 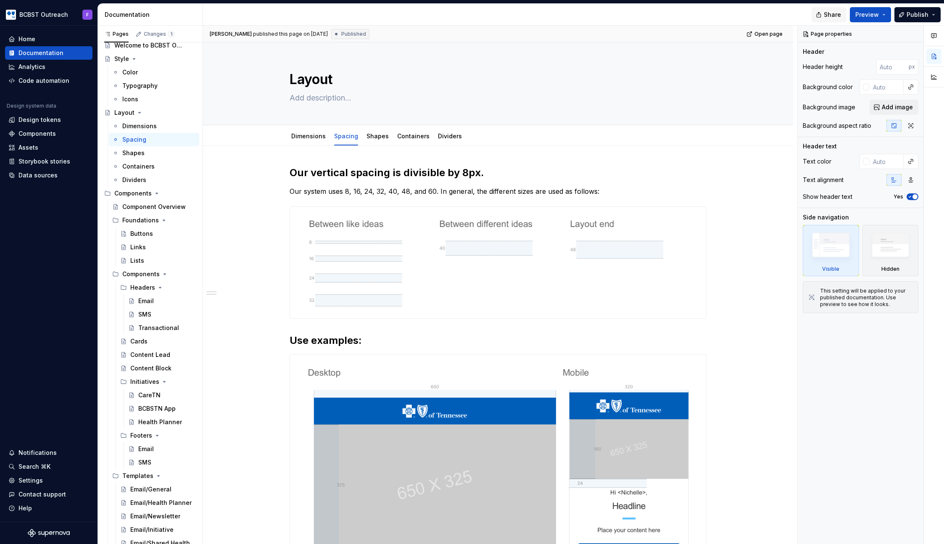 I want to click on a: Shapes, so click(x=154, y=153).